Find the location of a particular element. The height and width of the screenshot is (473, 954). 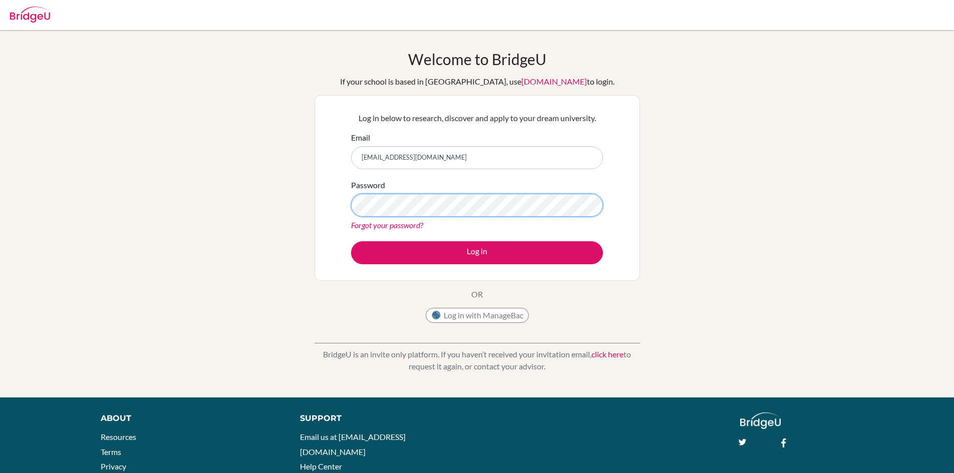

h1: Welcome to BridgeU is located at coordinates (477, 59).